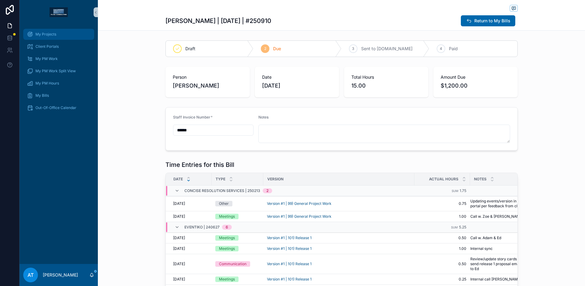 This screenshot has height=286, width=585. I want to click on span: My Projects, so click(46, 34).